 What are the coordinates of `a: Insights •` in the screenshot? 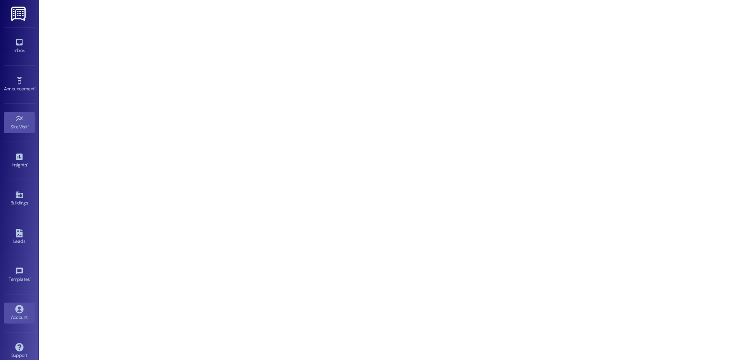 It's located at (19, 161).